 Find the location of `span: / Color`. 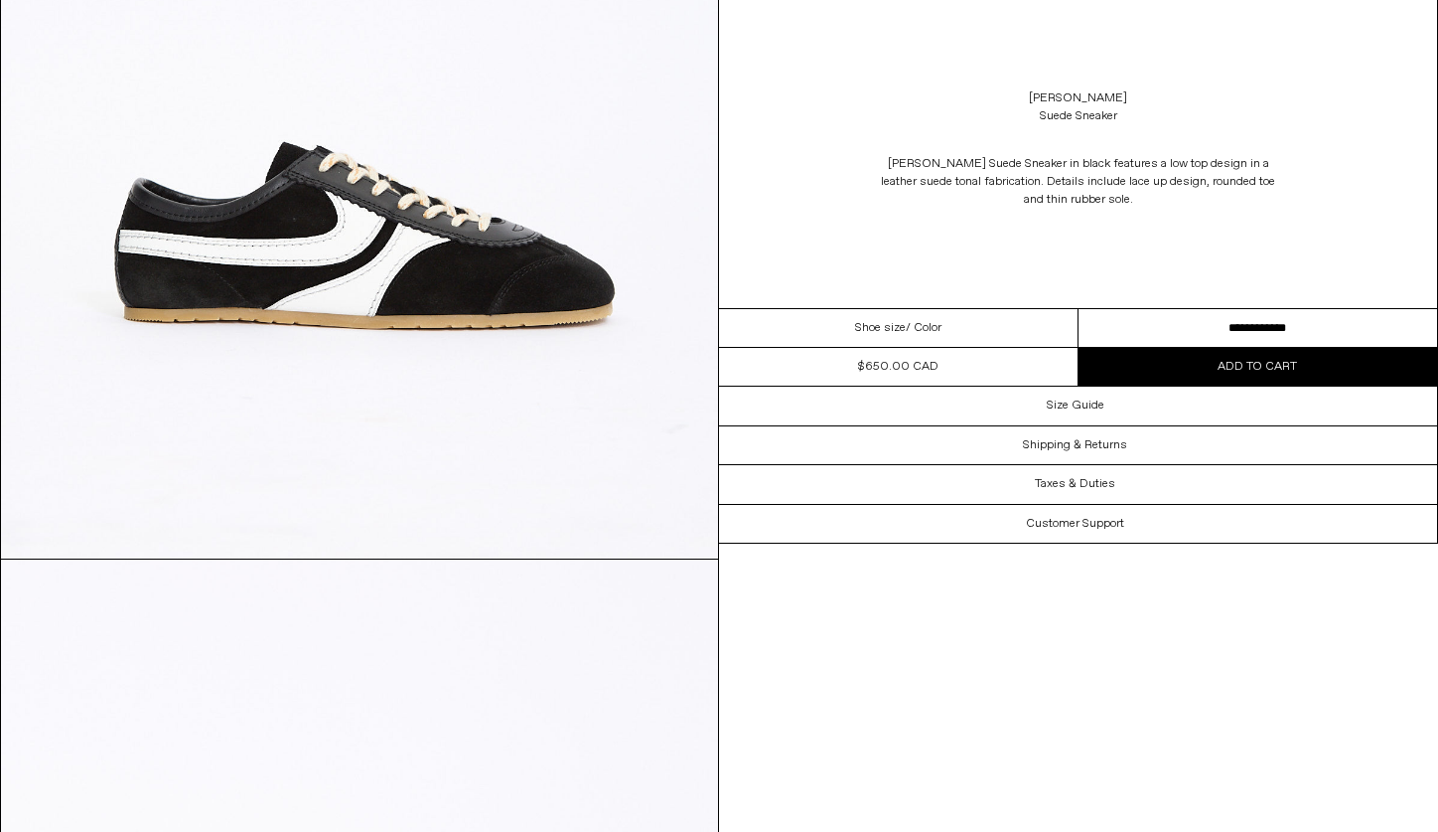

span: / Color is located at coordinates (924, 328).